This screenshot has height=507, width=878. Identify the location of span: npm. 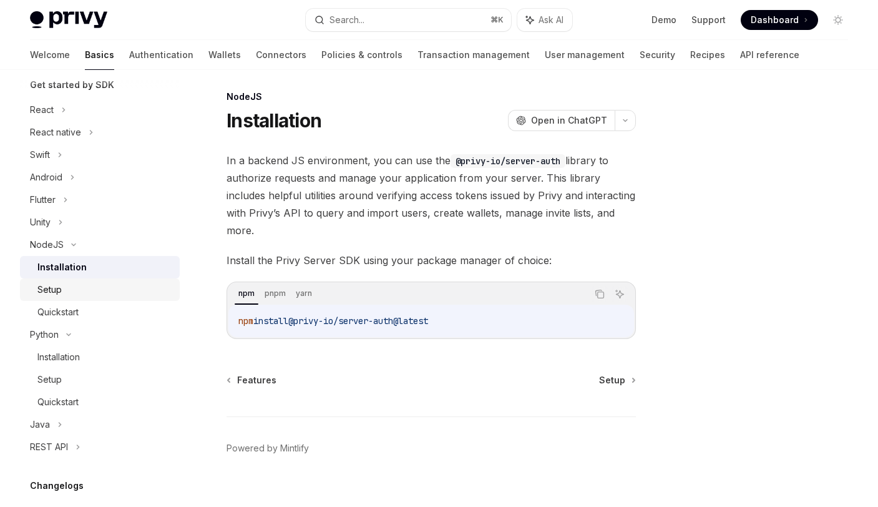
(246, 321).